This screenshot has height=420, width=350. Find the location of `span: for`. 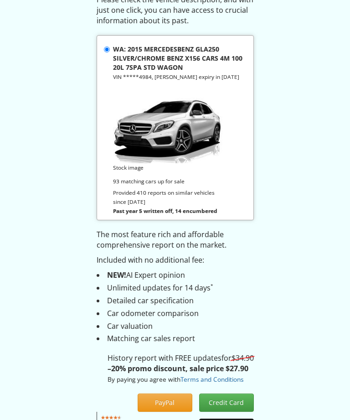

span: for is located at coordinates (237, 358).